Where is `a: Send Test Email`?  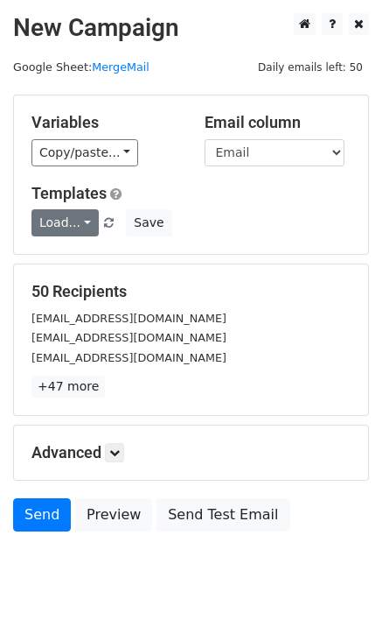
a: Send Test Email is located at coordinates (223, 515).